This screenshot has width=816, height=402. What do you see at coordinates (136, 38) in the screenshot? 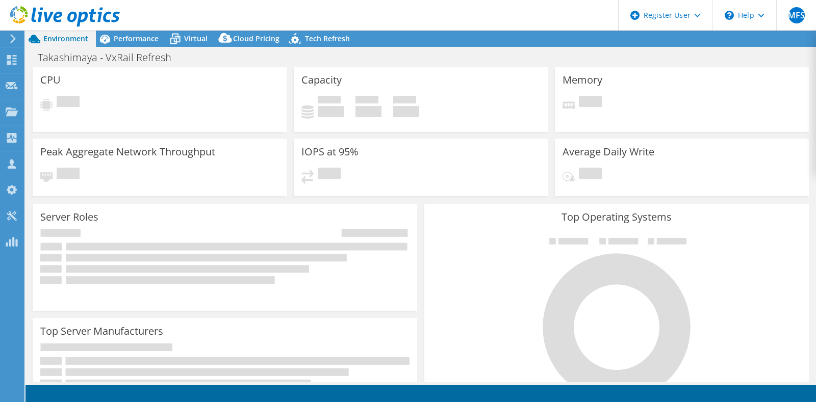
I see `span: Performance` at bounding box center [136, 38].